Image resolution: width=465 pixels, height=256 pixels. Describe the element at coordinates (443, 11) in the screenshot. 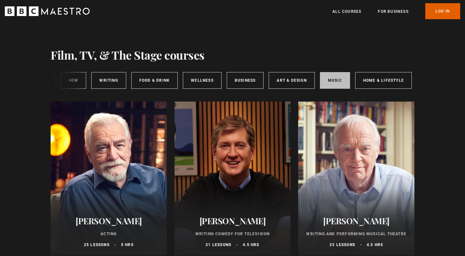

I see `a: Log In` at that location.